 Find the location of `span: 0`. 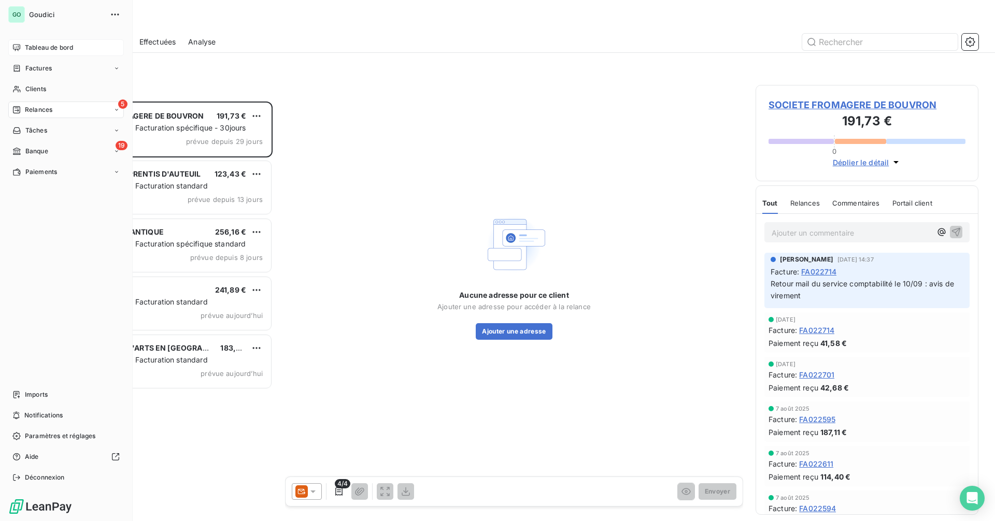

span: 0 is located at coordinates (834, 151).